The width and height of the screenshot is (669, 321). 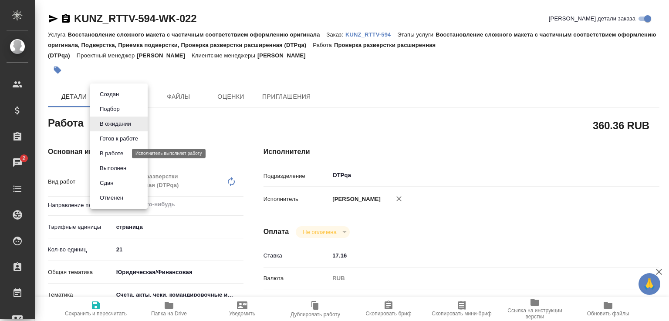 I want to click on button: Сдан, so click(x=106, y=183).